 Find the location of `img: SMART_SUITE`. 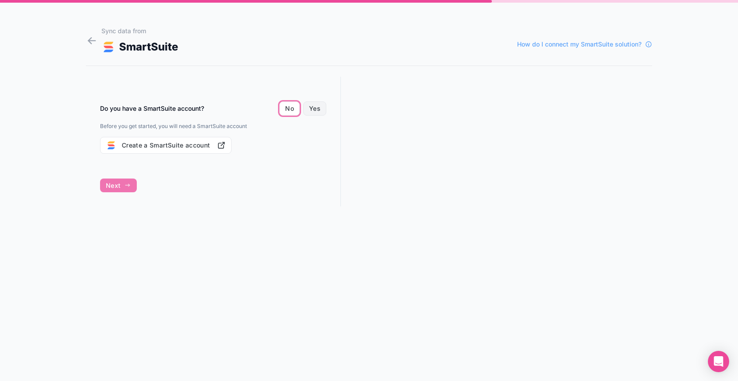

img: SMART_SUITE is located at coordinates (108, 47).